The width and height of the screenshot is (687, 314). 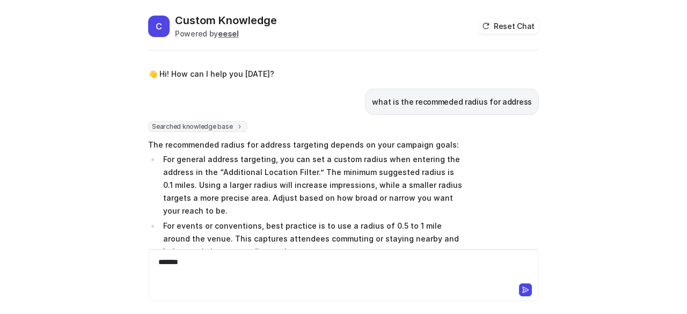 I want to click on p: For general address targeting, you can set a custom radius when entering the address in the “Addi..., so click(x=312, y=185).